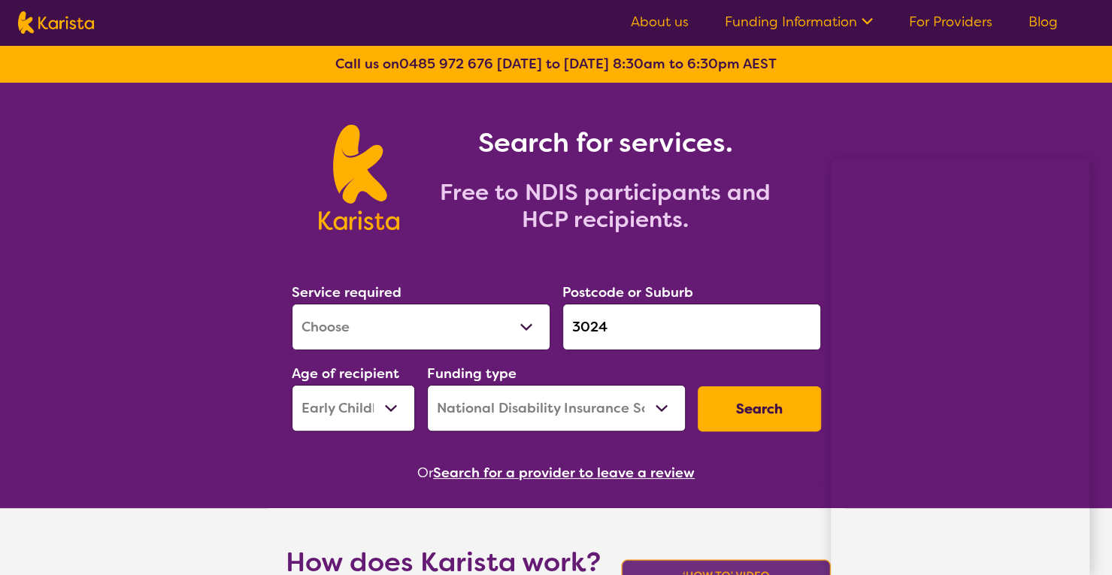  What do you see at coordinates (347, 293) in the screenshot?
I see `label: Service required` at bounding box center [347, 293].